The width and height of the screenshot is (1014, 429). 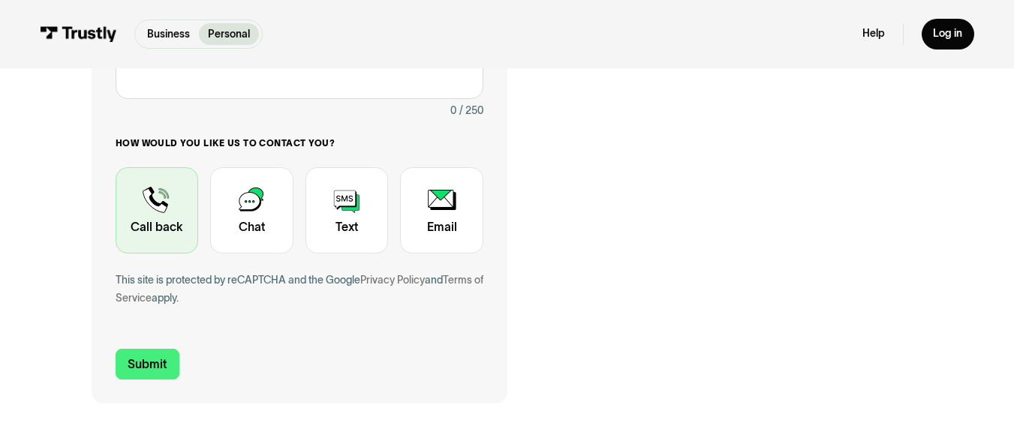 I want to click on a: Log in, so click(x=948, y=35).